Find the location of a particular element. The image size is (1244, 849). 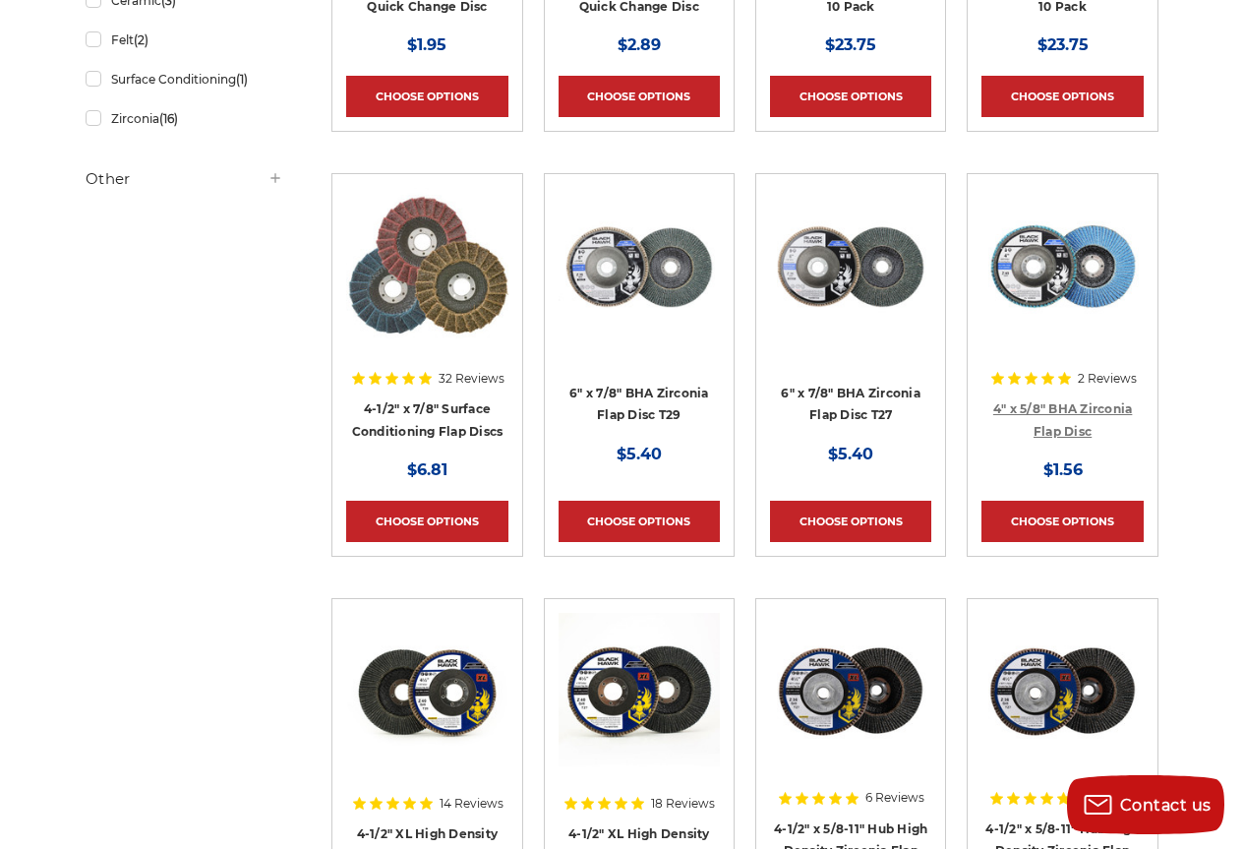

span: $2.89 is located at coordinates (639, 44).